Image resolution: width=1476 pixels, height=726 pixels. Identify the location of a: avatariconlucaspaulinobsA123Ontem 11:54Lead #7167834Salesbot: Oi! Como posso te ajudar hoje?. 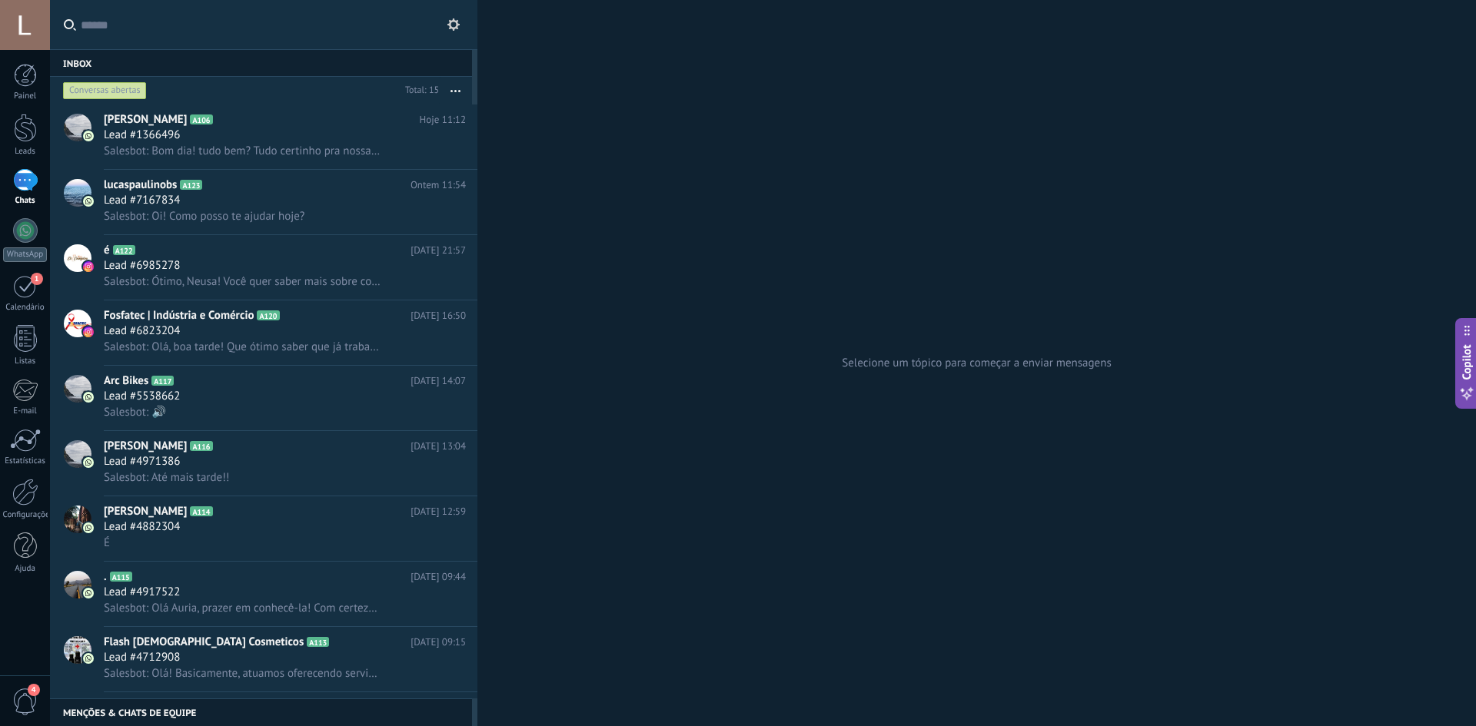
(264, 202).